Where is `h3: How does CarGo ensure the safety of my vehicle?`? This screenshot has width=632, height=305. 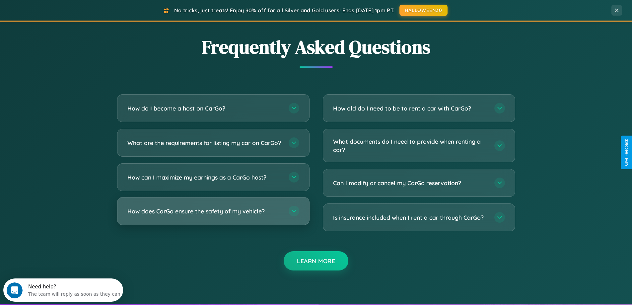
h3: How does CarGo ensure the safety of my vehicle? is located at coordinates (205, 211).